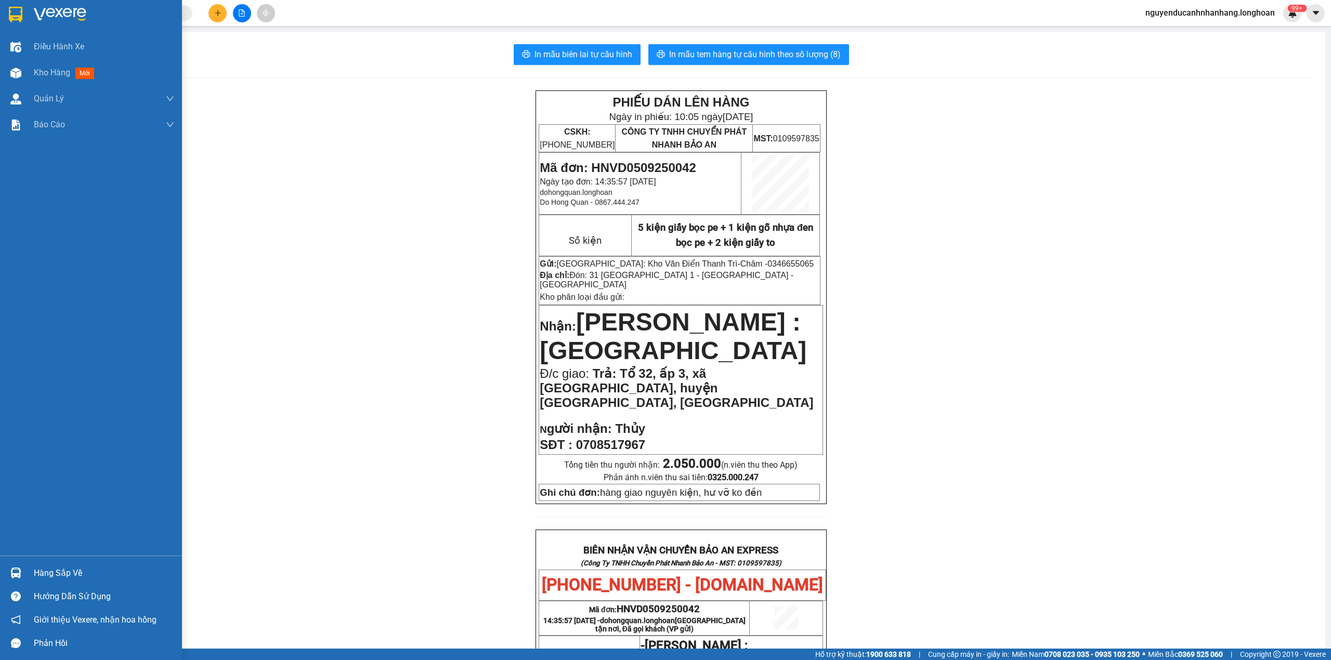 This screenshot has width=1331, height=660. Describe the element at coordinates (681, 465) in the screenshot. I see `span: Tổng tiền thu người nhận:` at that location.